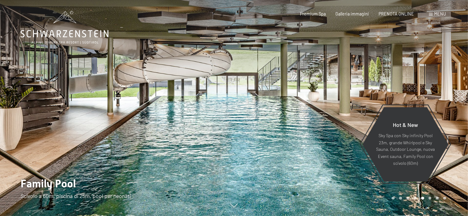 The height and width of the screenshot is (216, 468). Describe the element at coordinates (313, 14) in the screenshot. I see `a: Premium Spa` at that location.